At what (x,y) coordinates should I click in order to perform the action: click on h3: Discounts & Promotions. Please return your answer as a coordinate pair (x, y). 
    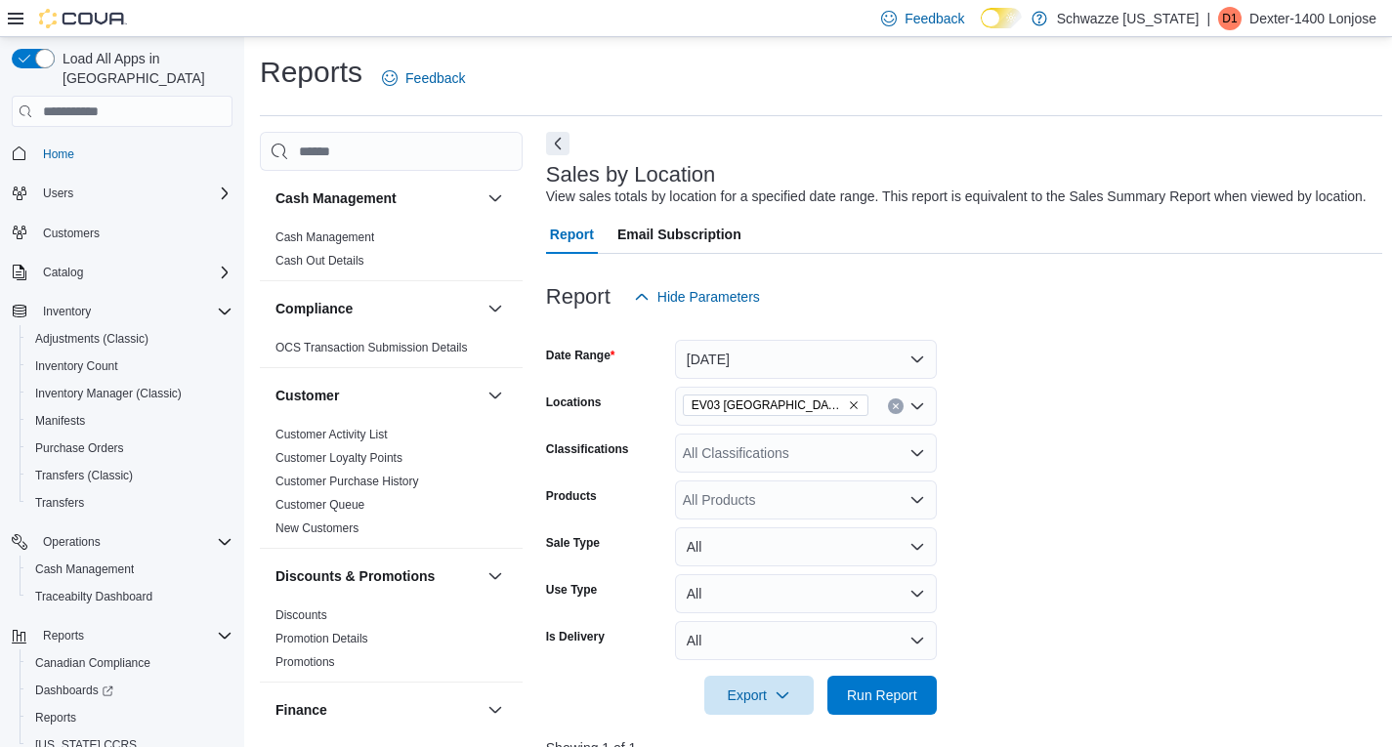
    Looking at the image, I should click on (355, 576).